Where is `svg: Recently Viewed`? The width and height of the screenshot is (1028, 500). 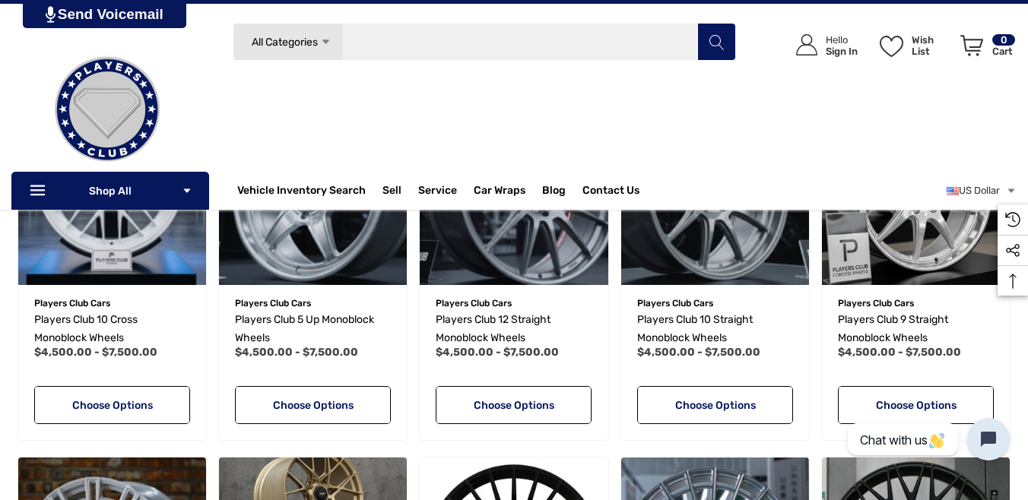
svg: Recently Viewed is located at coordinates (1013, 220).